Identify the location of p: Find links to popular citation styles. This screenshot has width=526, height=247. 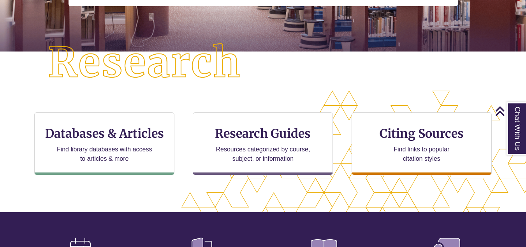
(422, 154).